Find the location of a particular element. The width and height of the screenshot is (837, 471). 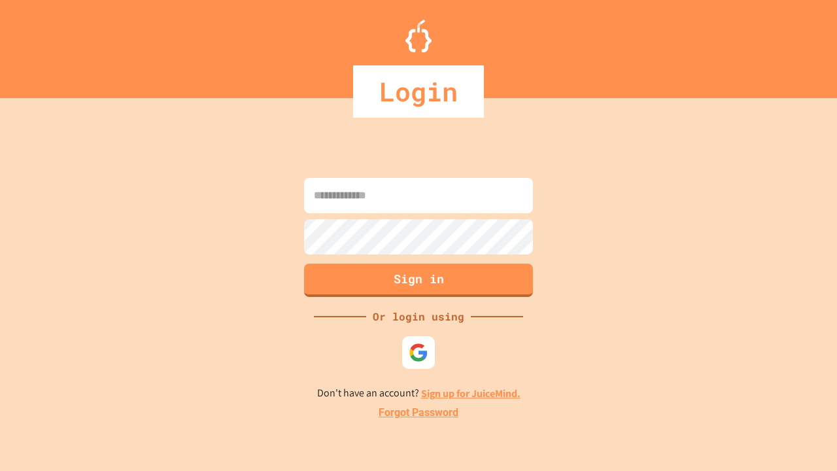

img: Logo.svg is located at coordinates (419, 36).